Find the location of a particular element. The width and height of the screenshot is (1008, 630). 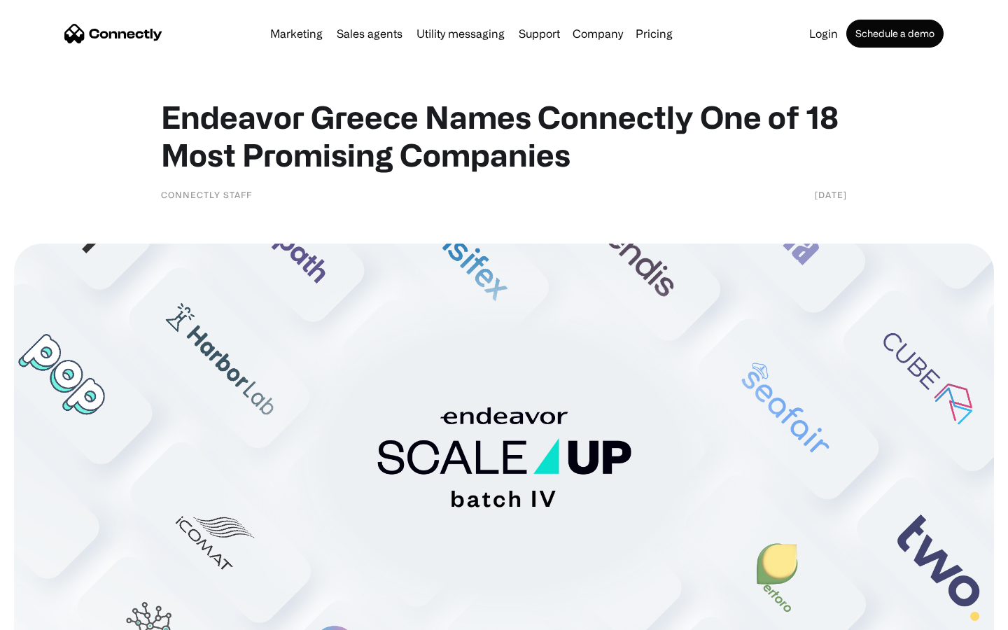

div: Connectly Staff is located at coordinates (206, 195).